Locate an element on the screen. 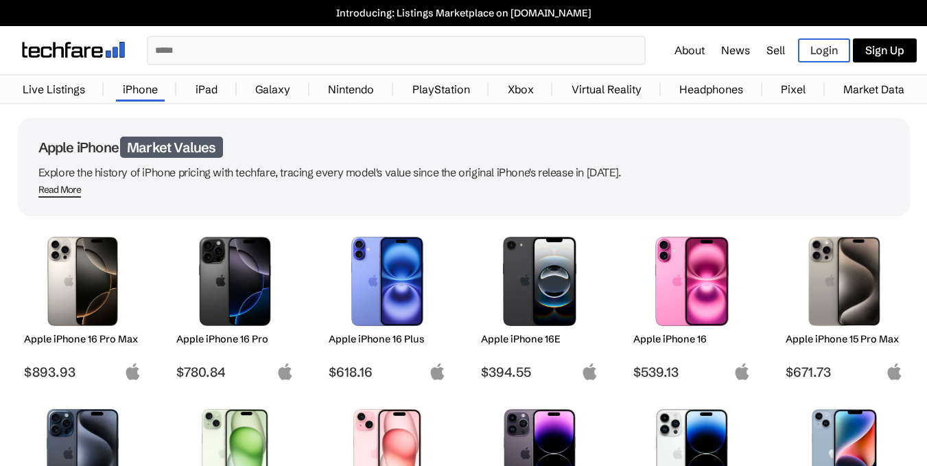  div: Read More is located at coordinates (60, 189).